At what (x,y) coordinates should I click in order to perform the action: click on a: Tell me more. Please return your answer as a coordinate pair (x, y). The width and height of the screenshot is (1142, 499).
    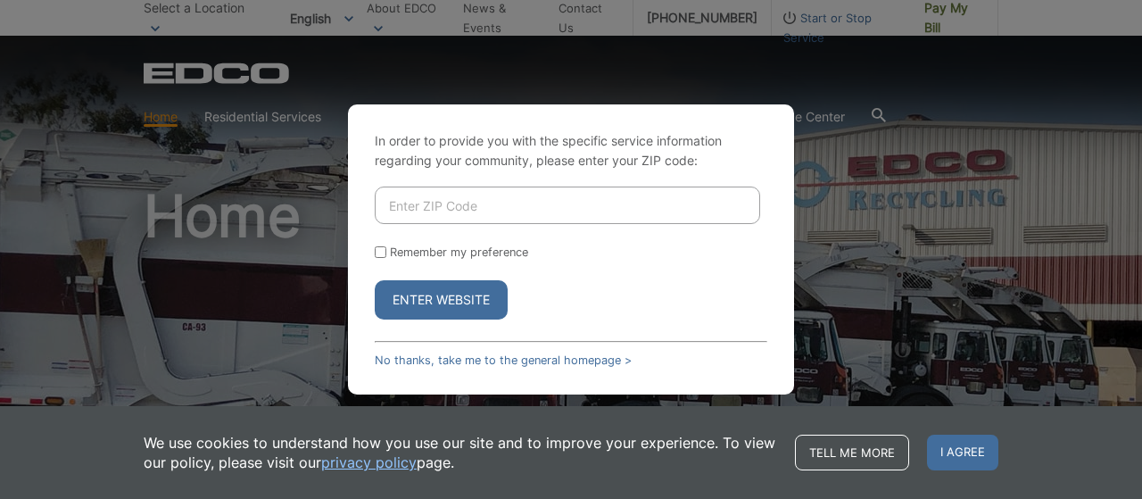
    Looking at the image, I should click on (852, 452).